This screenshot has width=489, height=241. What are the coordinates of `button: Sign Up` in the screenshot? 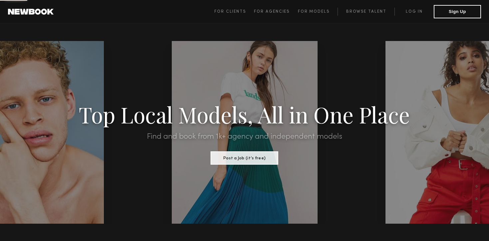 It's located at (457, 12).